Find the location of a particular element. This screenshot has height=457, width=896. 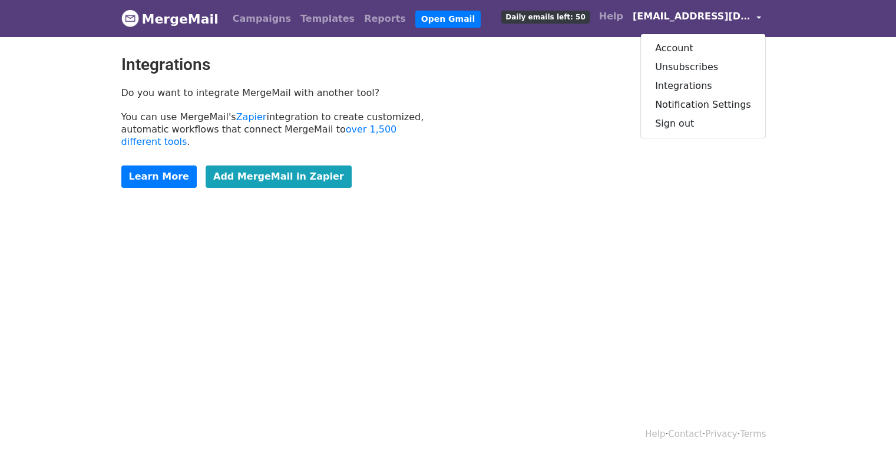

a: over 1,500 different tools is located at coordinates (259, 136).